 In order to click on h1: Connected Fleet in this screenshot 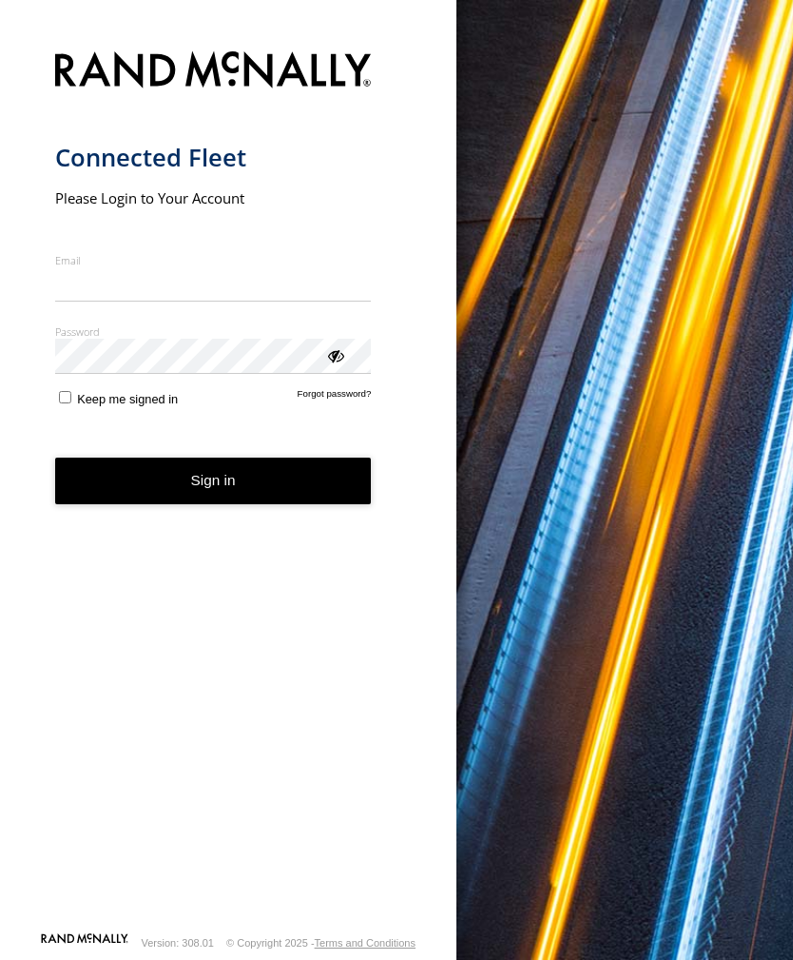, I will do `click(213, 157)`.